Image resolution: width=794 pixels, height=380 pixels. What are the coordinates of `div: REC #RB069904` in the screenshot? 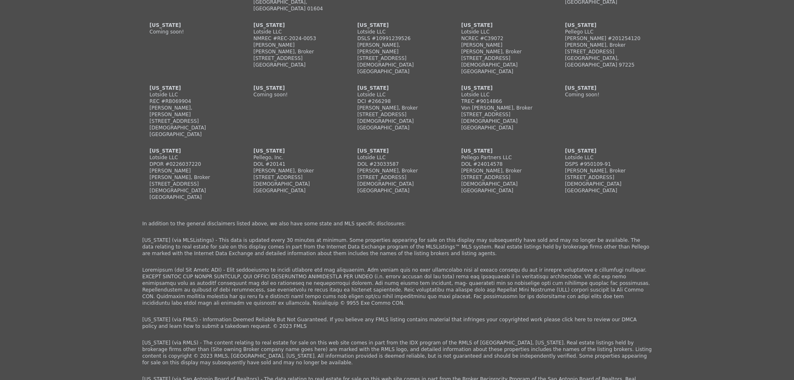 It's located at (189, 101).